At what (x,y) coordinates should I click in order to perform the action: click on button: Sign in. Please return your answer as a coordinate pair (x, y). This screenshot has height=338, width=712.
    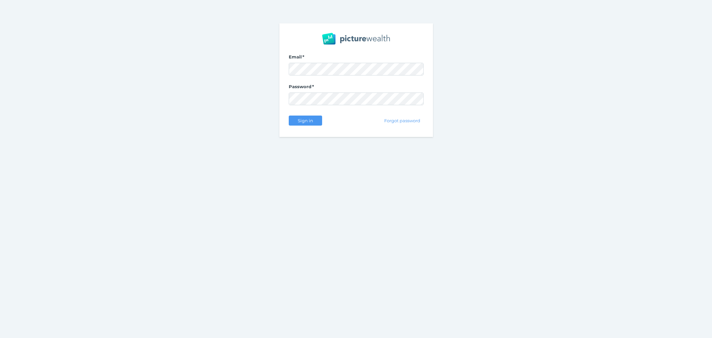
    Looking at the image, I should click on (305, 120).